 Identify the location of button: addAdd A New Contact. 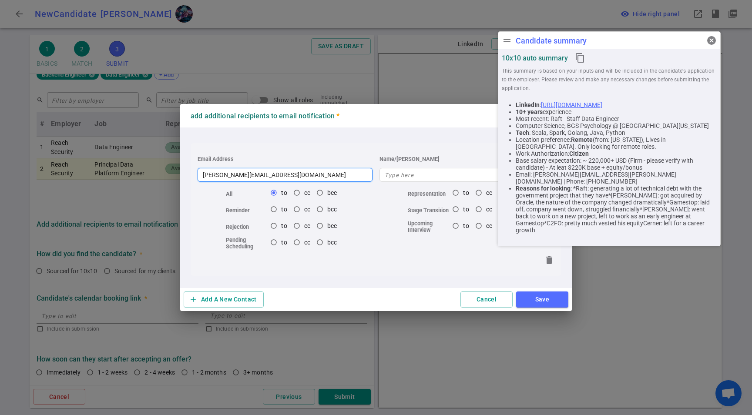
(224, 299).